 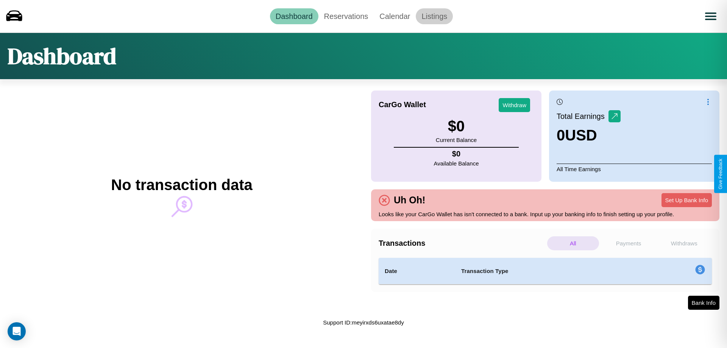 I want to click on a: Reservations, so click(x=346, y=16).